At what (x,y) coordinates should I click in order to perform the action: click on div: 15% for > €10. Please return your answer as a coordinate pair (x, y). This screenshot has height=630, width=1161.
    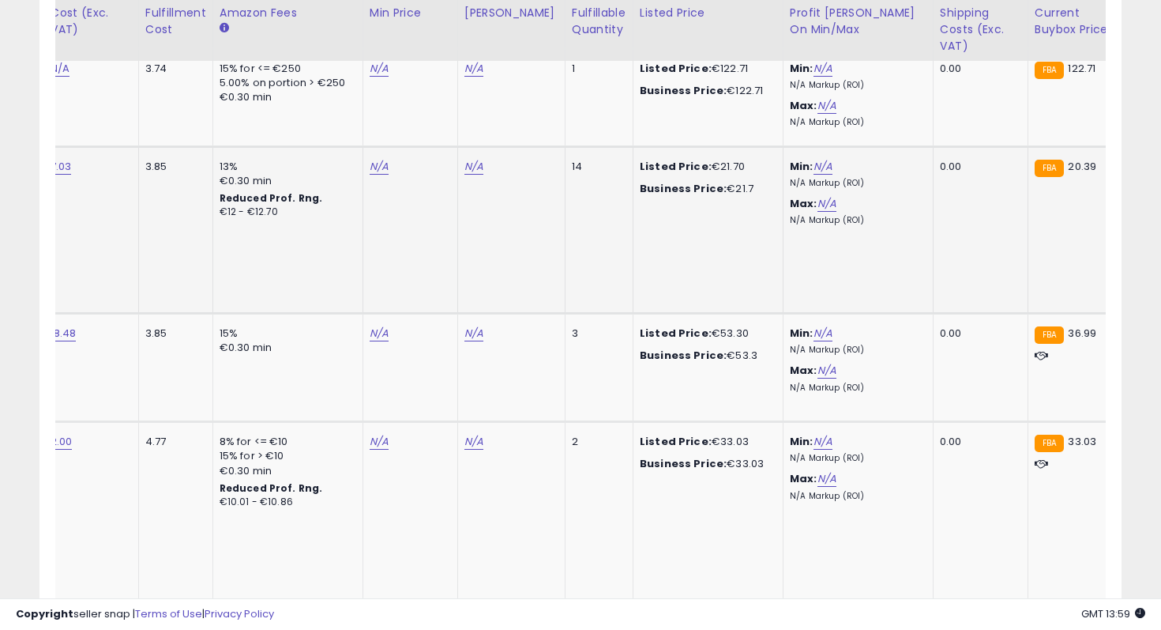
    Looking at the image, I should click on (285, 456).